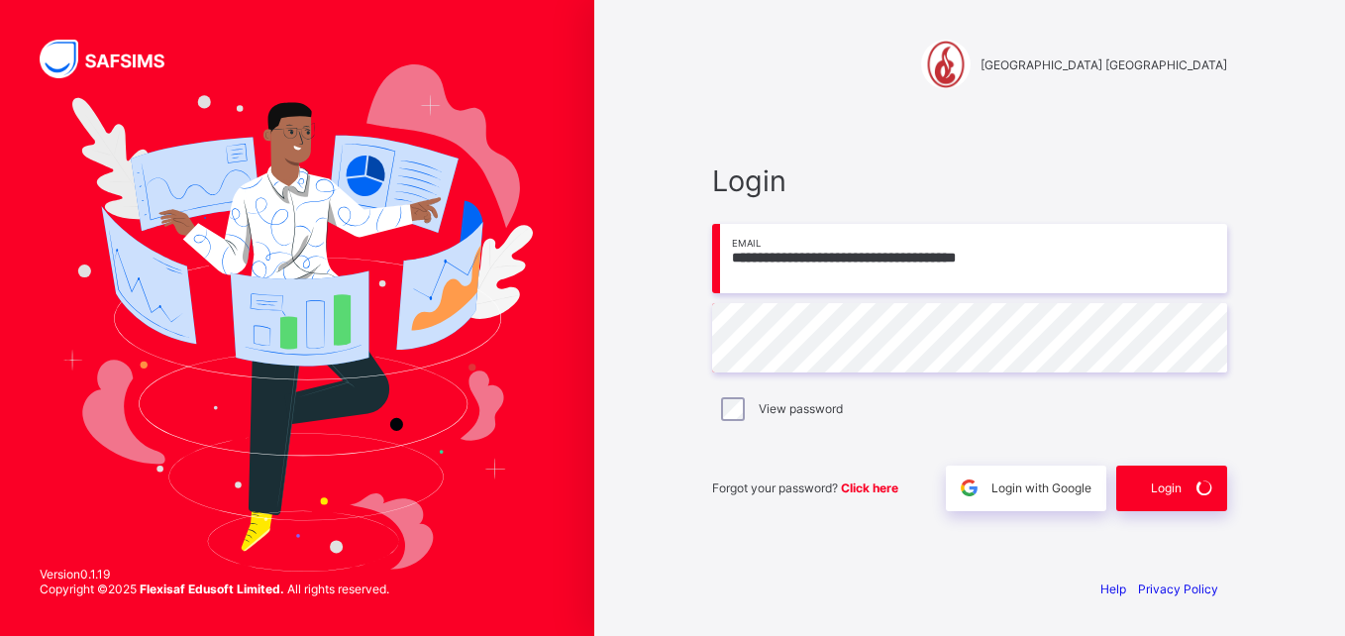 Image resolution: width=1345 pixels, height=636 pixels. I want to click on a: Help, so click(1113, 588).